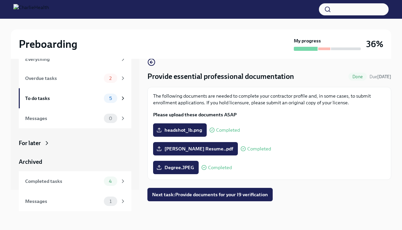  I want to click on label: headshot_lb.png, so click(180, 130).